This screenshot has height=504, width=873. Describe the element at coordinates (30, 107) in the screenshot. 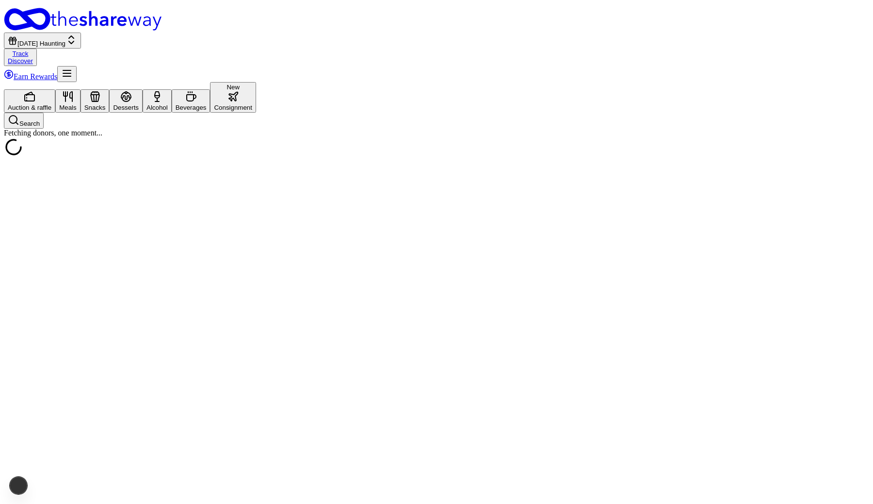

I see `div: Auction & raffle` at that location.